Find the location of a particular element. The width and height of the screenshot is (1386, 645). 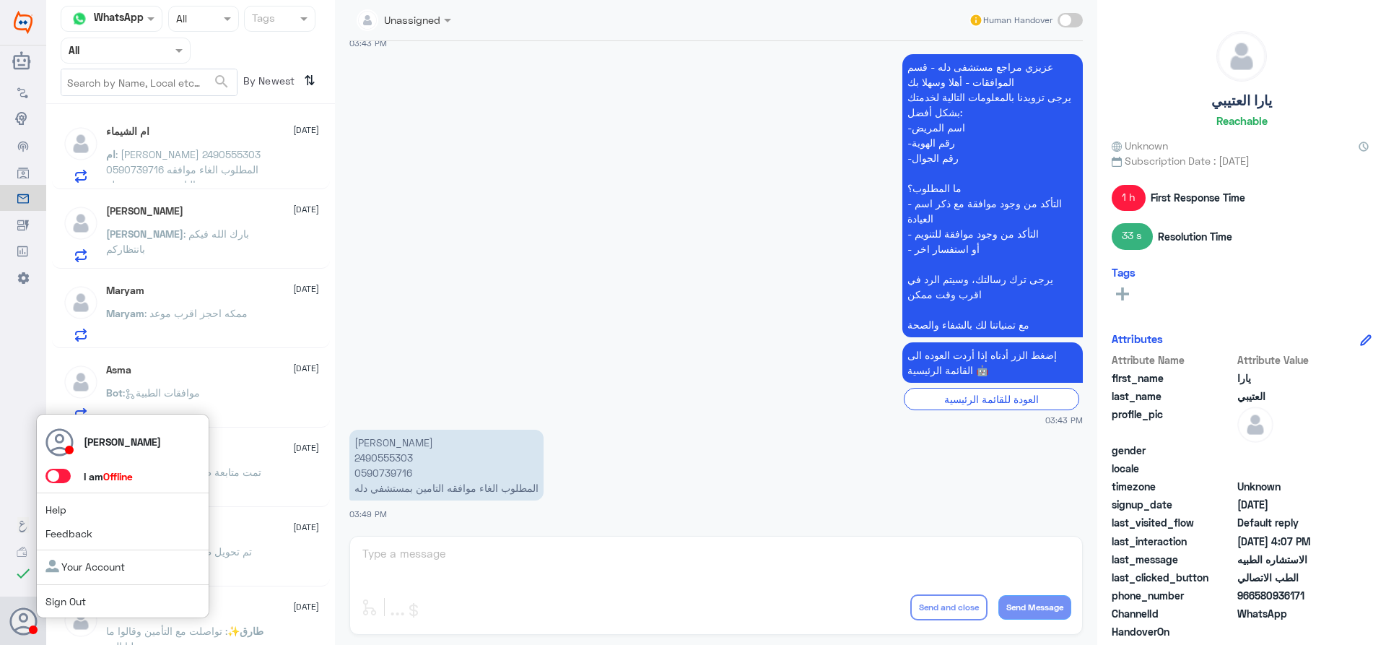

h6: Reachable is located at coordinates (1242, 121).